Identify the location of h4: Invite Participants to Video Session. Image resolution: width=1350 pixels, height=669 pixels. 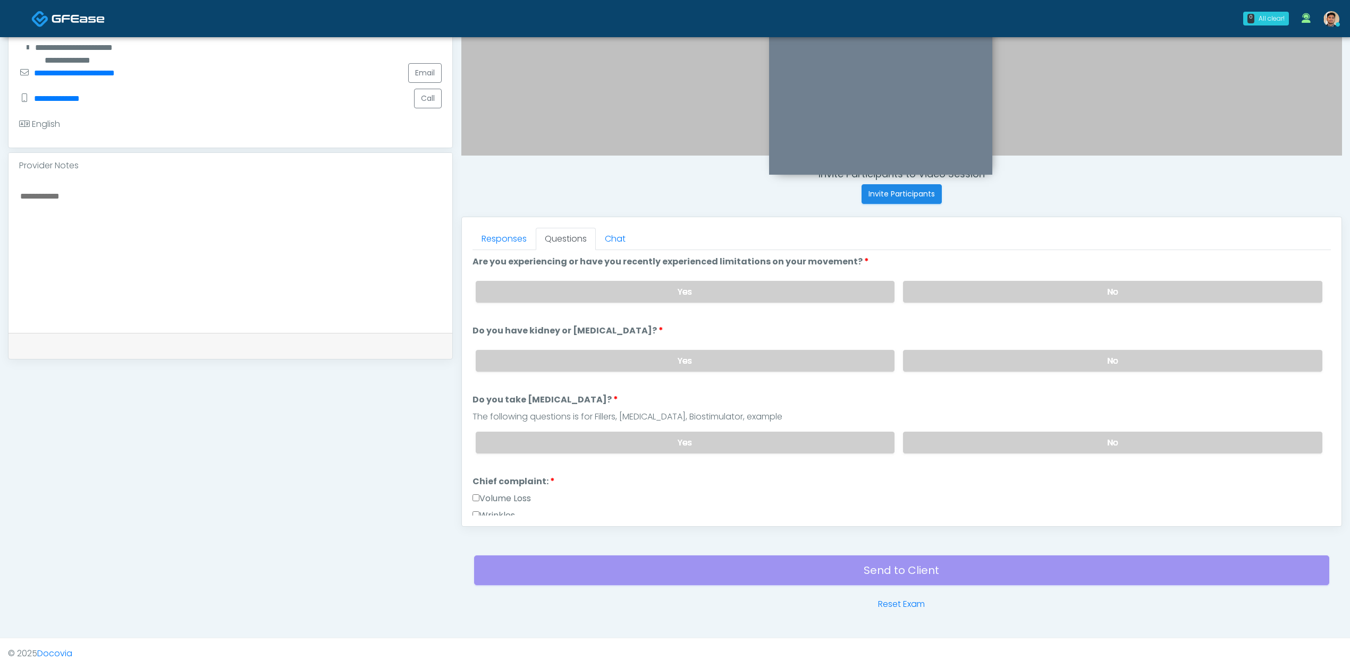
(901, 174).